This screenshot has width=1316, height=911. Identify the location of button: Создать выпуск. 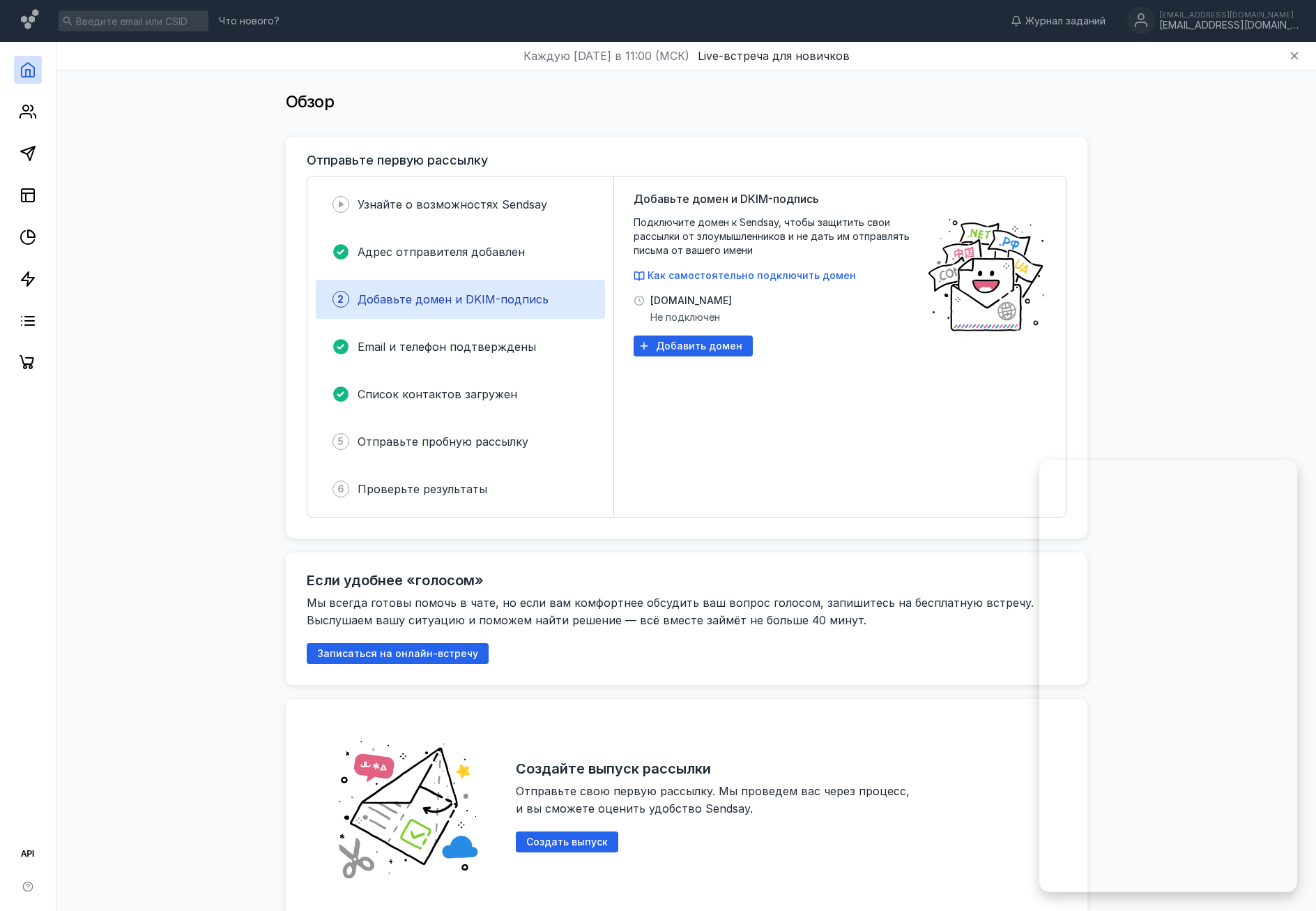
(567, 842).